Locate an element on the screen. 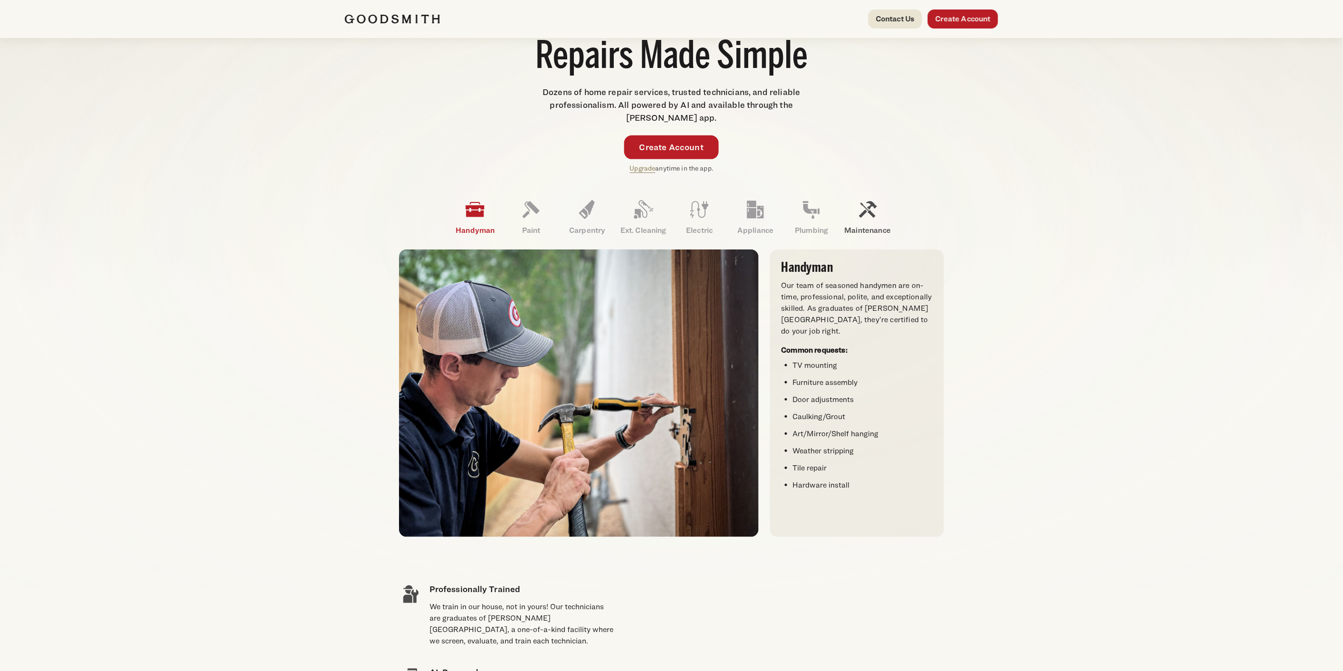 The height and width of the screenshot is (671, 1343). p: Maintenance is located at coordinates (868, 230).